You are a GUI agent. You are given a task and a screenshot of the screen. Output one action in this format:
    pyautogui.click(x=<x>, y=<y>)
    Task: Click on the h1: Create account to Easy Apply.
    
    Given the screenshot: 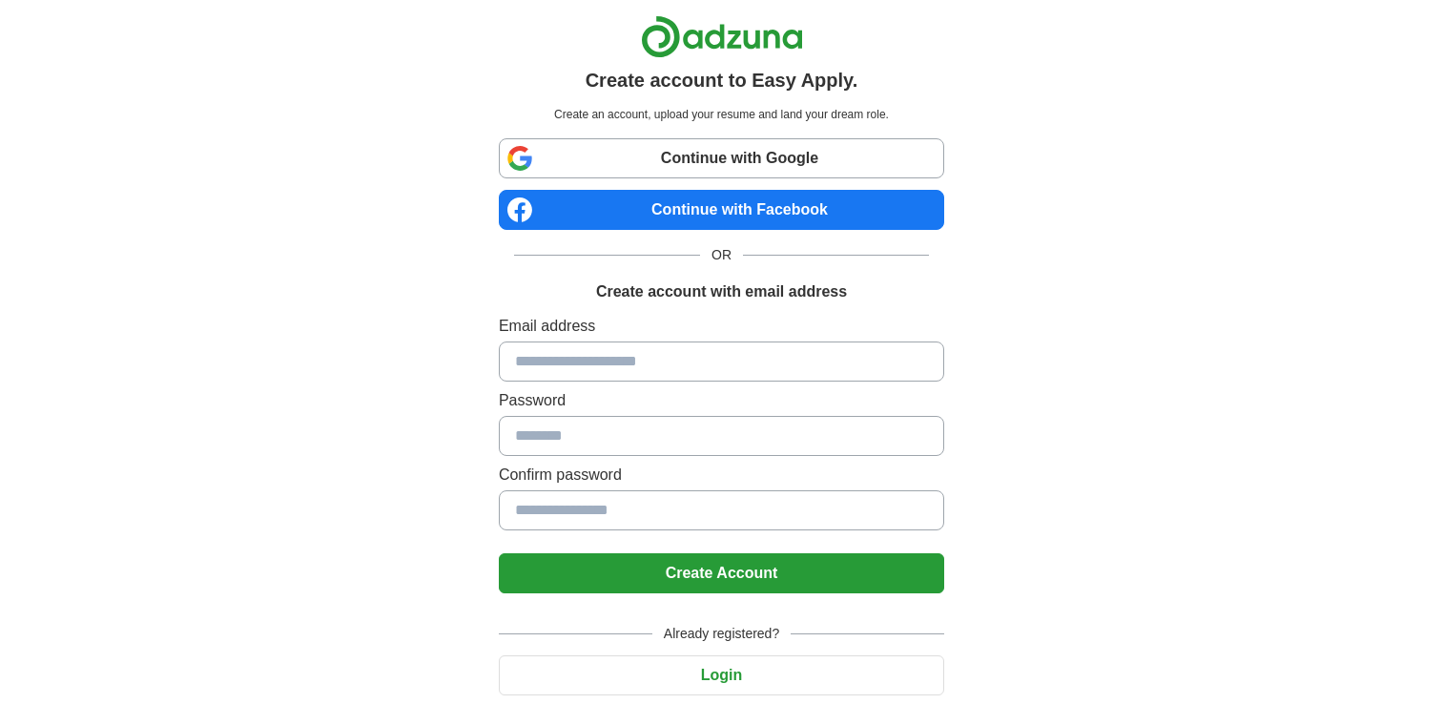 What is the action you would take?
    pyautogui.click(x=722, y=80)
    